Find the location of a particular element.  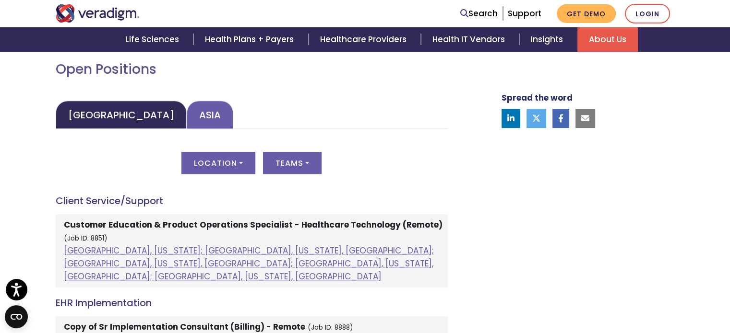

h4: Client Service/Support is located at coordinates (251, 201).